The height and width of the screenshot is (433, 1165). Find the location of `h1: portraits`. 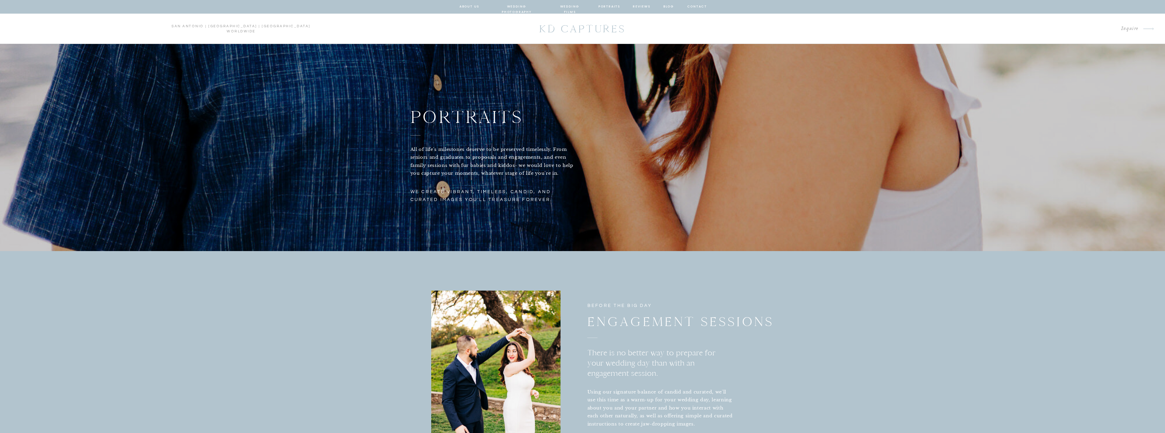

h1: portraits is located at coordinates (502, 116).